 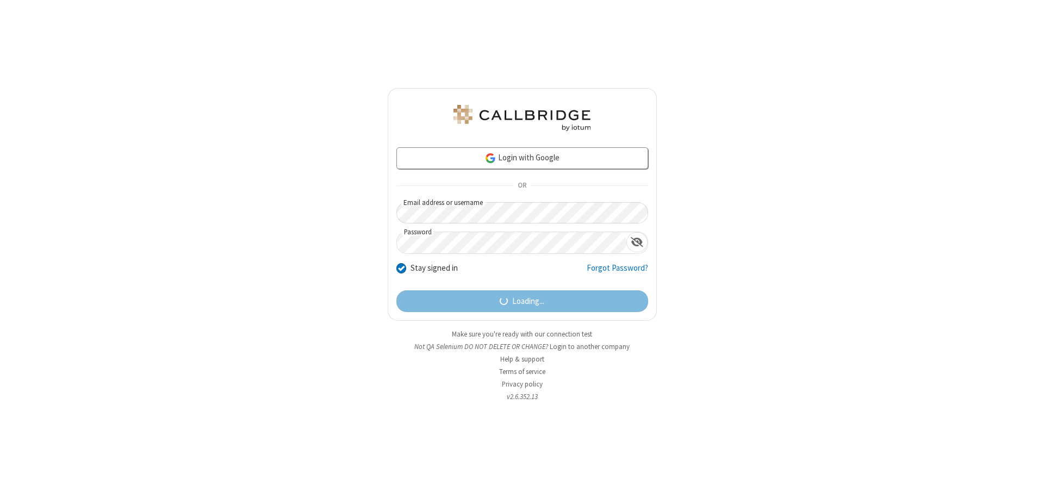 I want to click on a: Forgot Password?, so click(x=617, y=272).